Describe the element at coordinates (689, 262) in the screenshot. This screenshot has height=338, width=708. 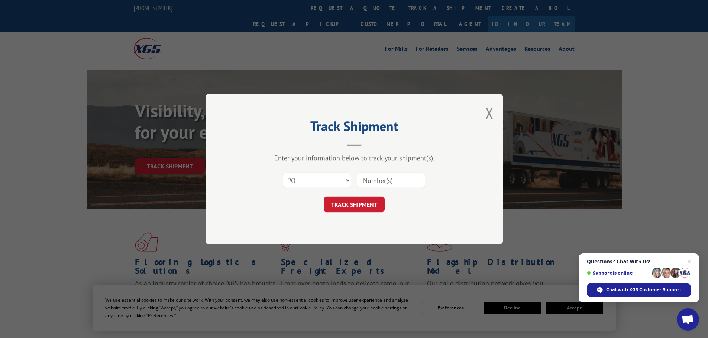
I see `span: Close chat` at that location.